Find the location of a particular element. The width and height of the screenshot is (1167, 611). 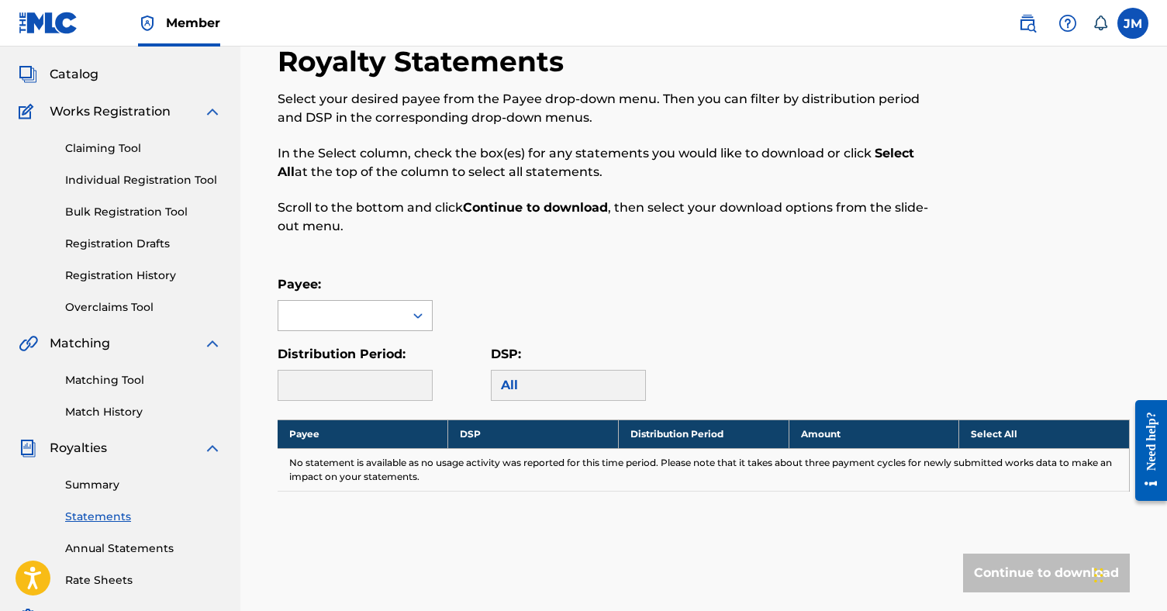

a: CatalogCatalog is located at coordinates (58, 74).